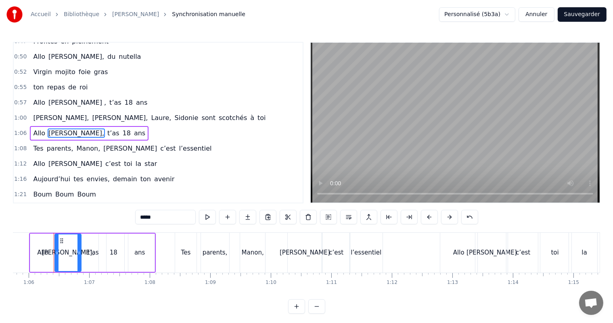  Describe the element at coordinates (20, 179) in the screenshot. I see `span: 1:16` at that location.